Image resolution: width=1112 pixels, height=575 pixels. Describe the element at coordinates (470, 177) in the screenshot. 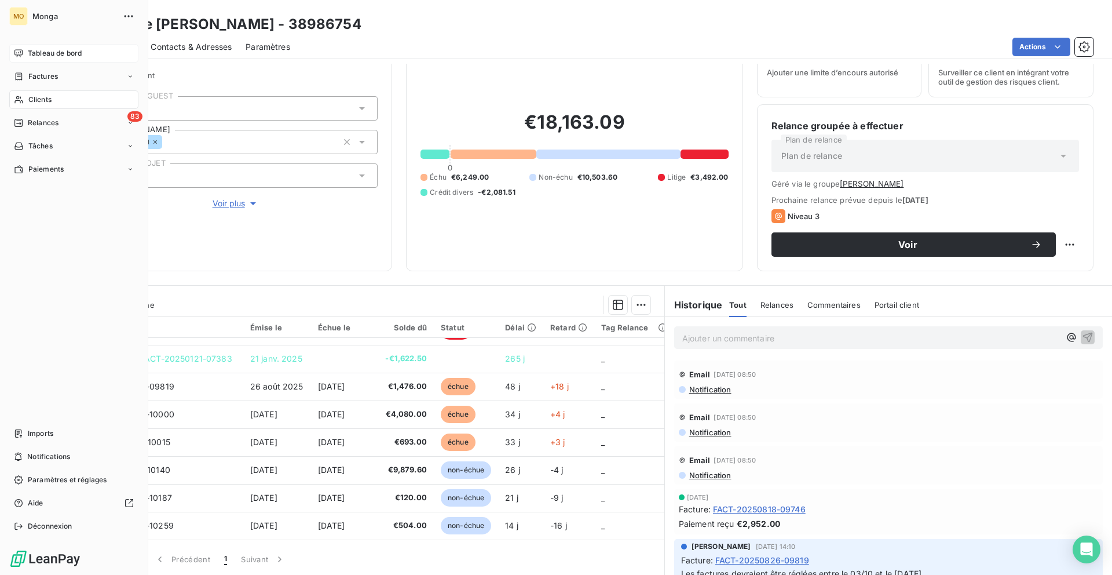

I see `span: €6,249.00` at that location.